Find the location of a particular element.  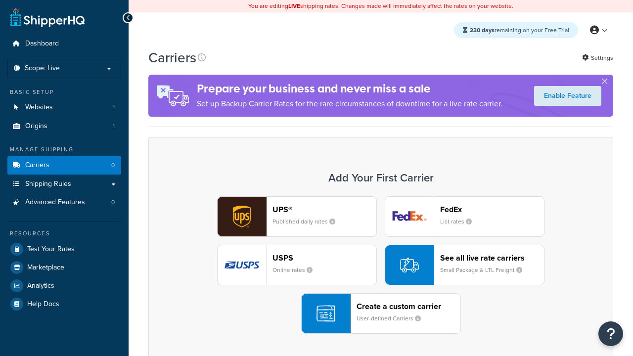

li: Analytics is located at coordinates (64, 286).